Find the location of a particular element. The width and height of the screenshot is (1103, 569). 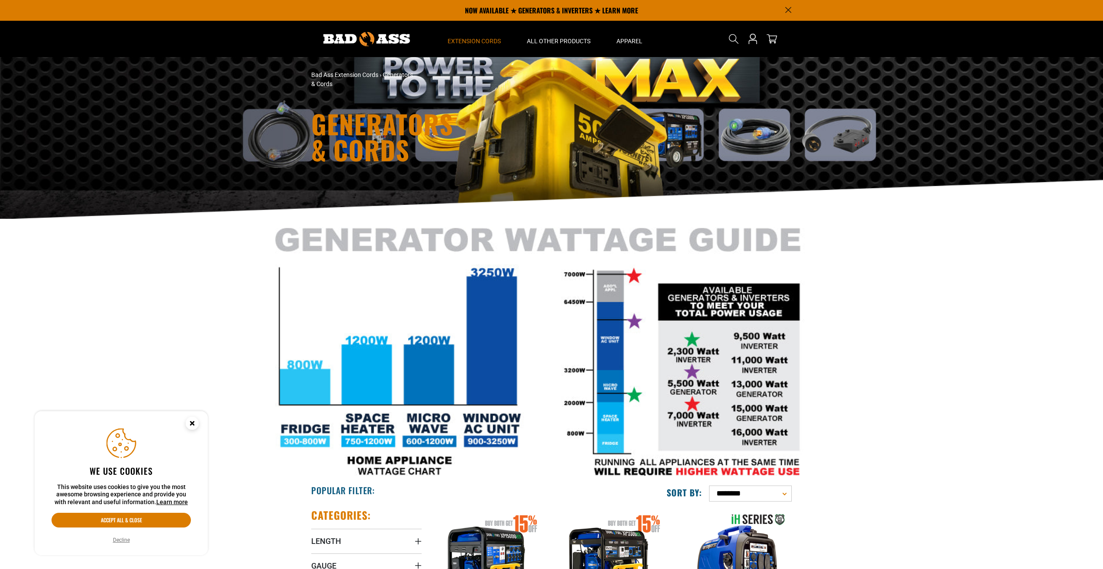

img: Bad Ass Extension Cords is located at coordinates (367, 39).